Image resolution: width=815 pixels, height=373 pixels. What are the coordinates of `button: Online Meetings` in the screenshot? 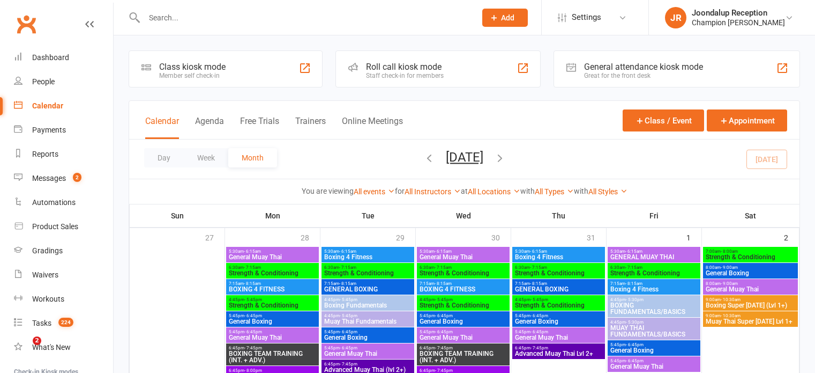 It's located at (373, 127).